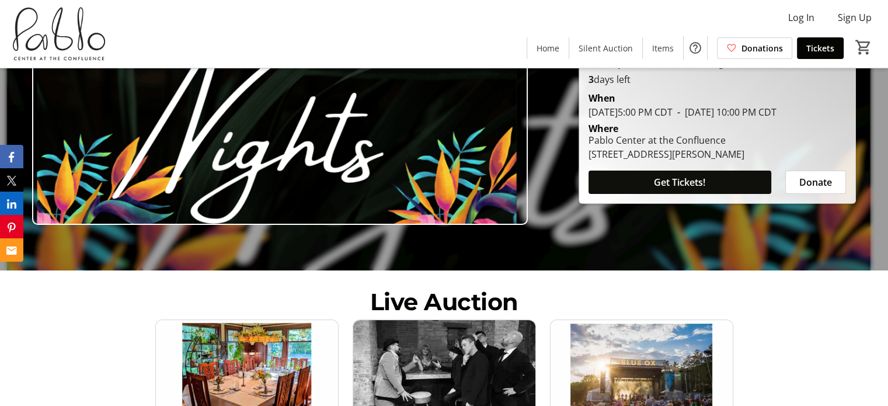 The image size is (888, 406). Describe the element at coordinates (801, 18) in the screenshot. I see `button: Log In` at that location.